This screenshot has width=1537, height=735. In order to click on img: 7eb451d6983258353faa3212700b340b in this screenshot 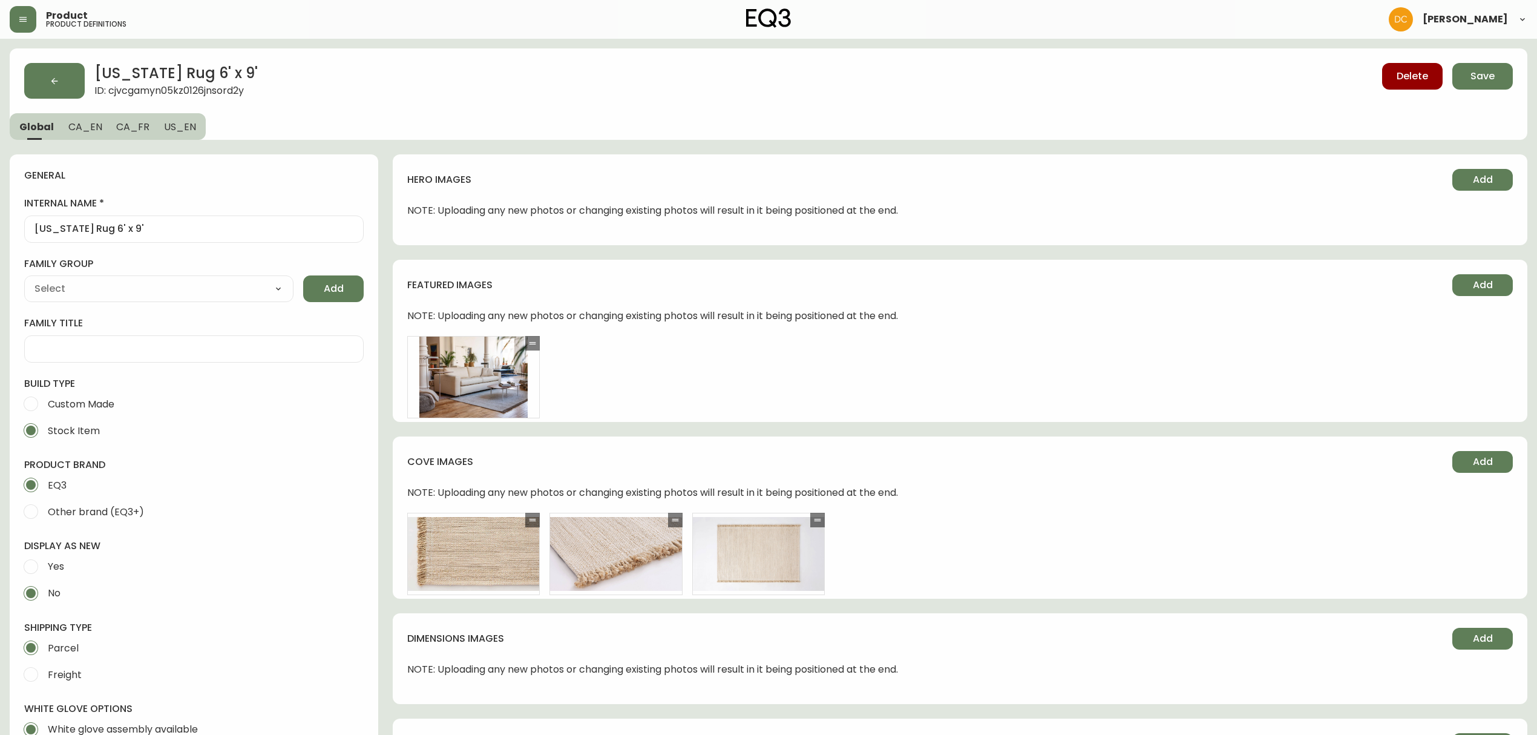, I will do `click(1401, 19)`.